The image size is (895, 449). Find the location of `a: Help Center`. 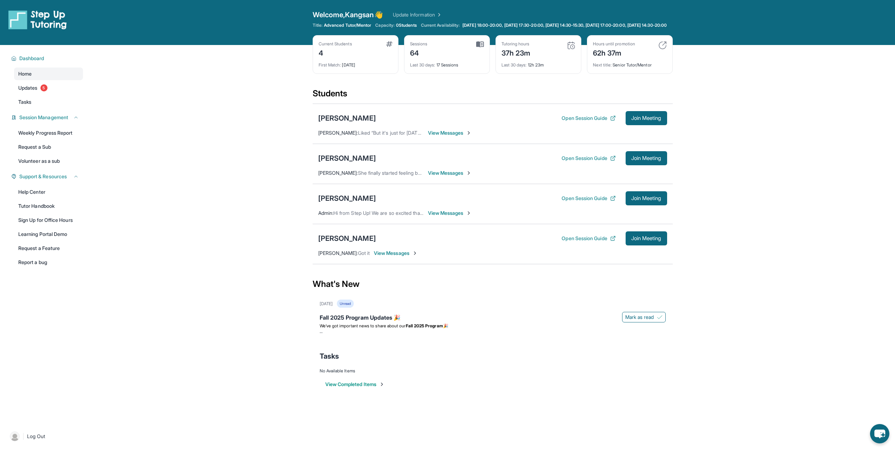

a: Help Center is located at coordinates (49, 192).